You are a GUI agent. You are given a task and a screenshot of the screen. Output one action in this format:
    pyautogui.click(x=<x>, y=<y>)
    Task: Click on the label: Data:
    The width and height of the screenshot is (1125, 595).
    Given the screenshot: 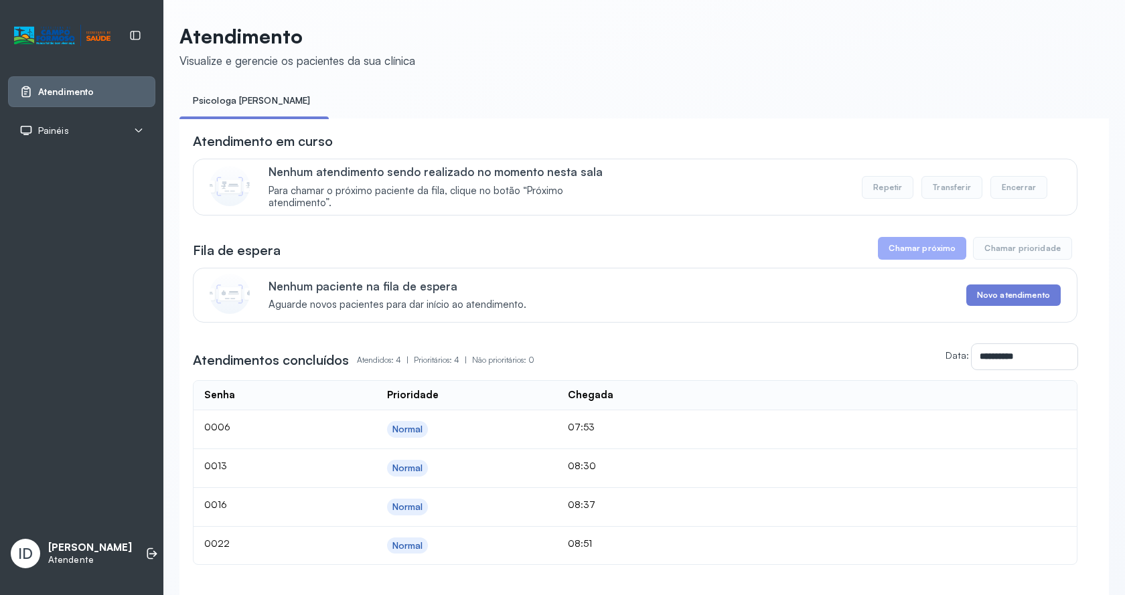 What is the action you would take?
    pyautogui.click(x=957, y=355)
    